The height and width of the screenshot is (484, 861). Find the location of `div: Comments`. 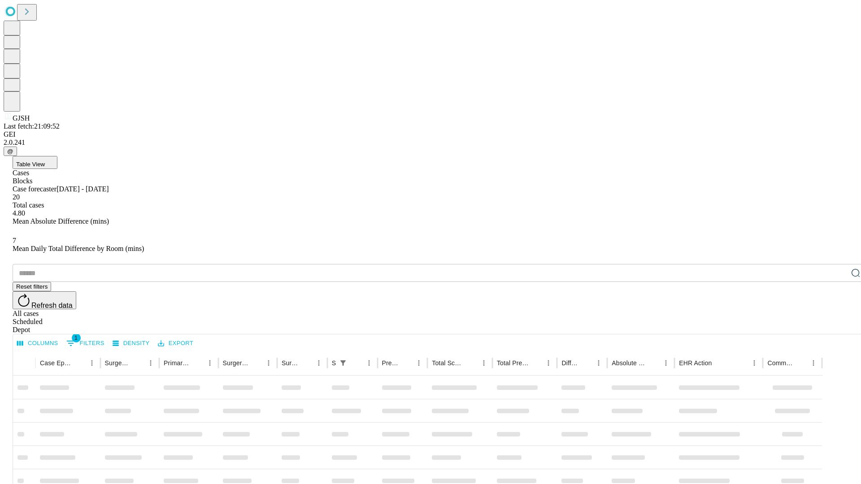

div: Comments is located at coordinates (780, 363).